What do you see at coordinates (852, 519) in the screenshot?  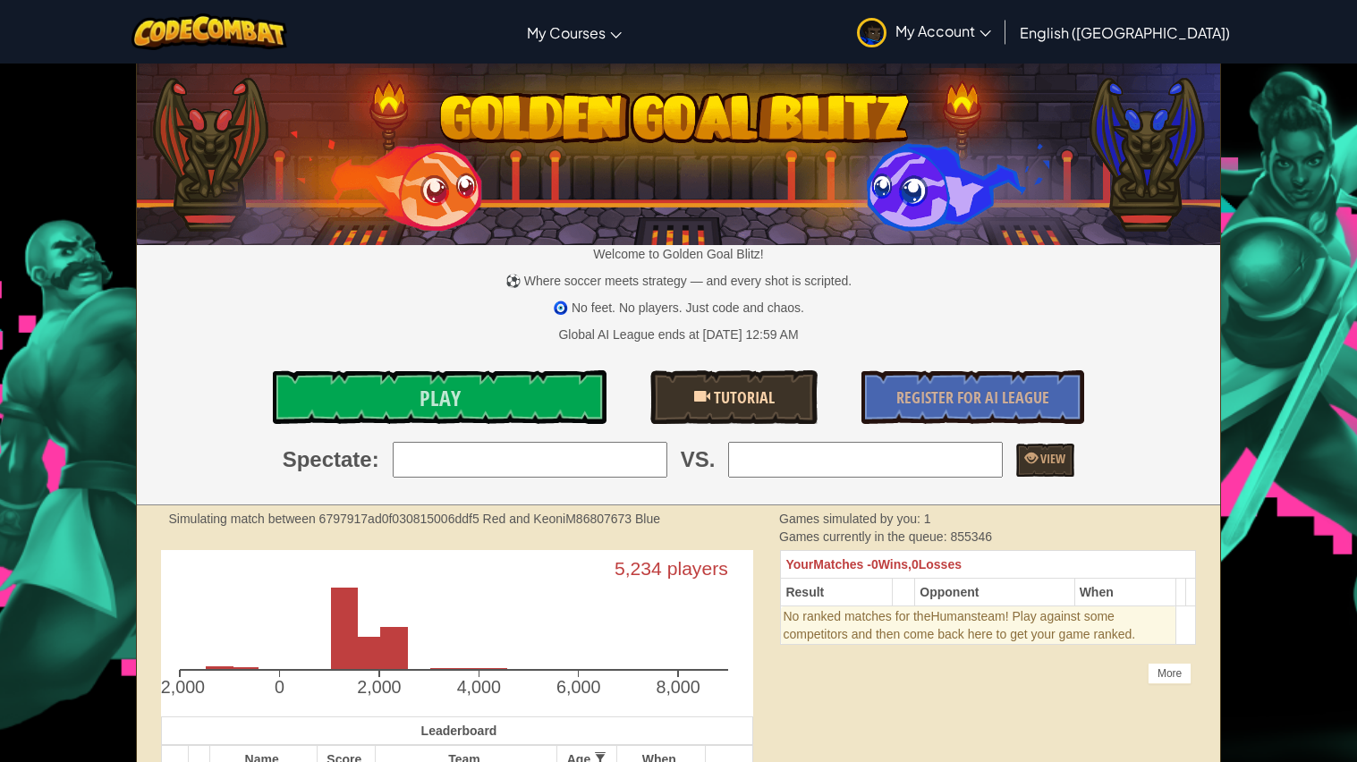 I see `span: Games simulated by you:` at bounding box center [852, 519].